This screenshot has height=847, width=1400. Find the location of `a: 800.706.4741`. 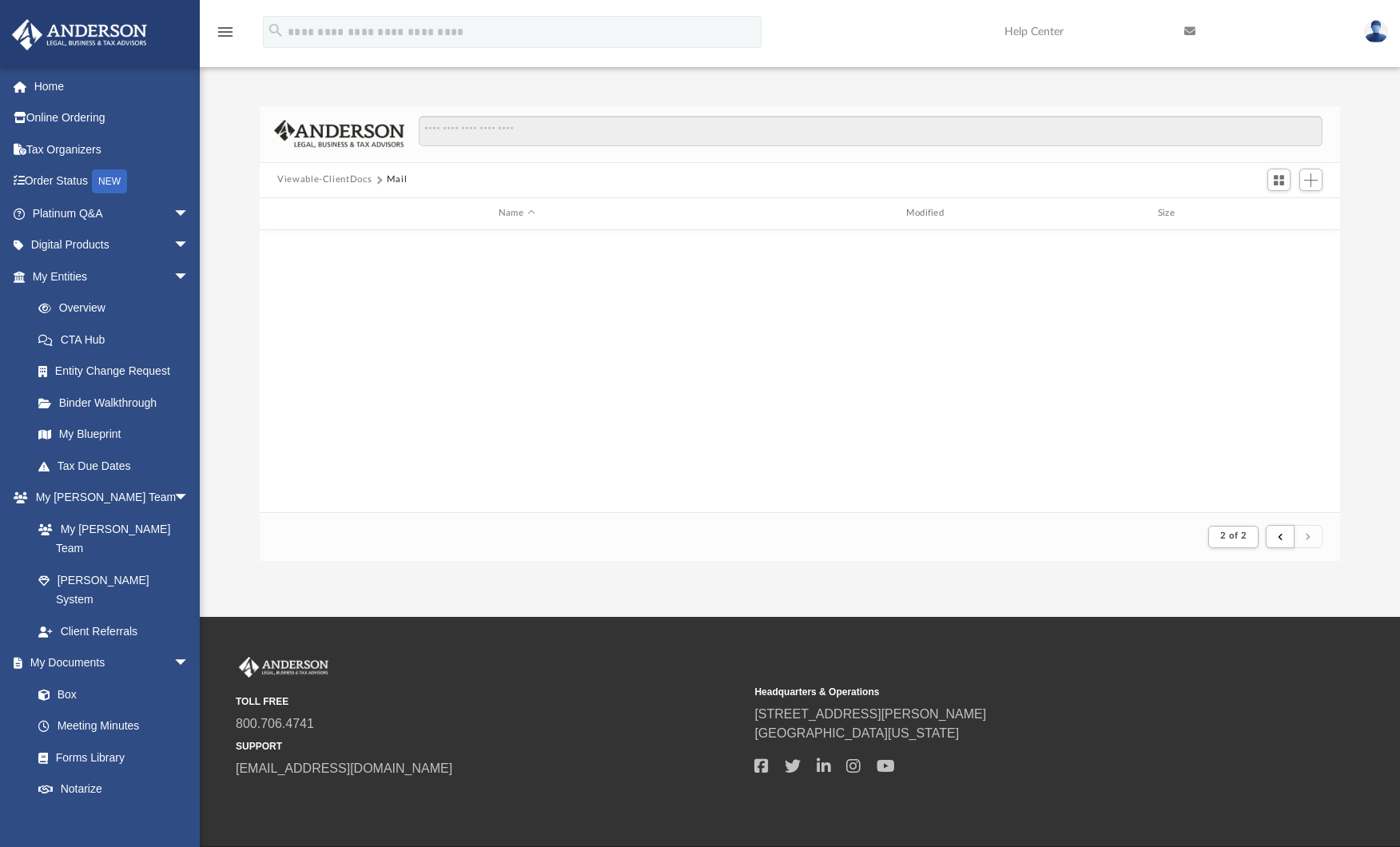

a: 800.706.4741 is located at coordinates (275, 722).